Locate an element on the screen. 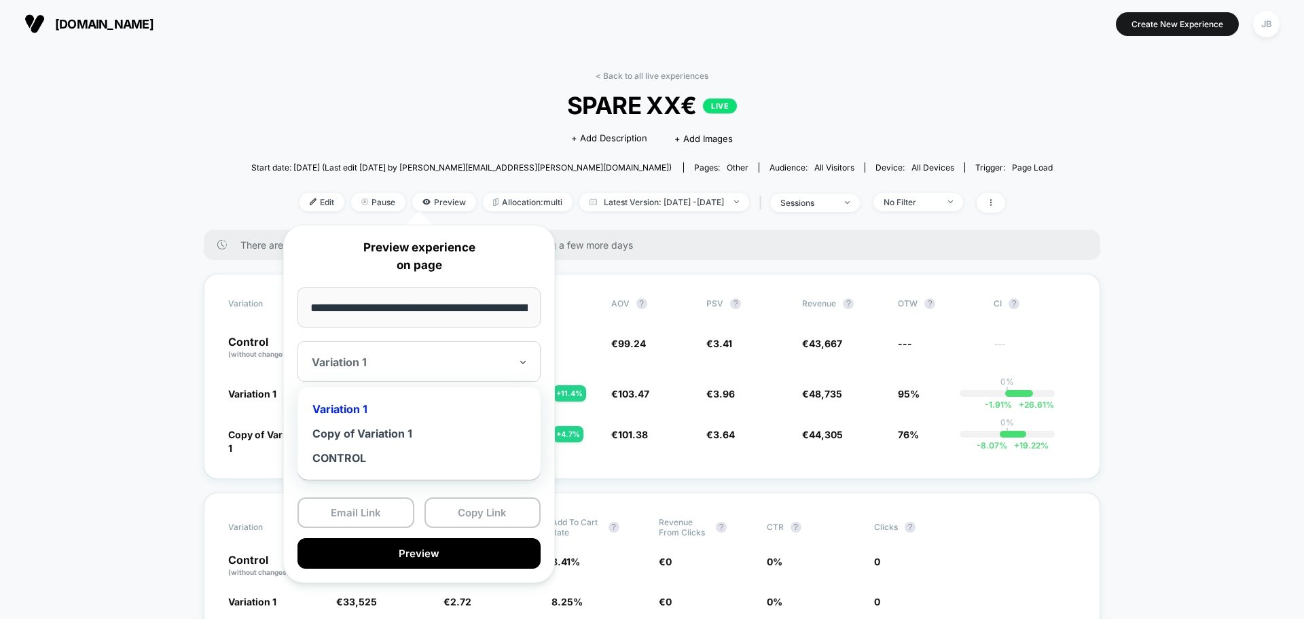 The width and height of the screenshot is (1304, 619). span: 8.25 % is located at coordinates (567, 601).